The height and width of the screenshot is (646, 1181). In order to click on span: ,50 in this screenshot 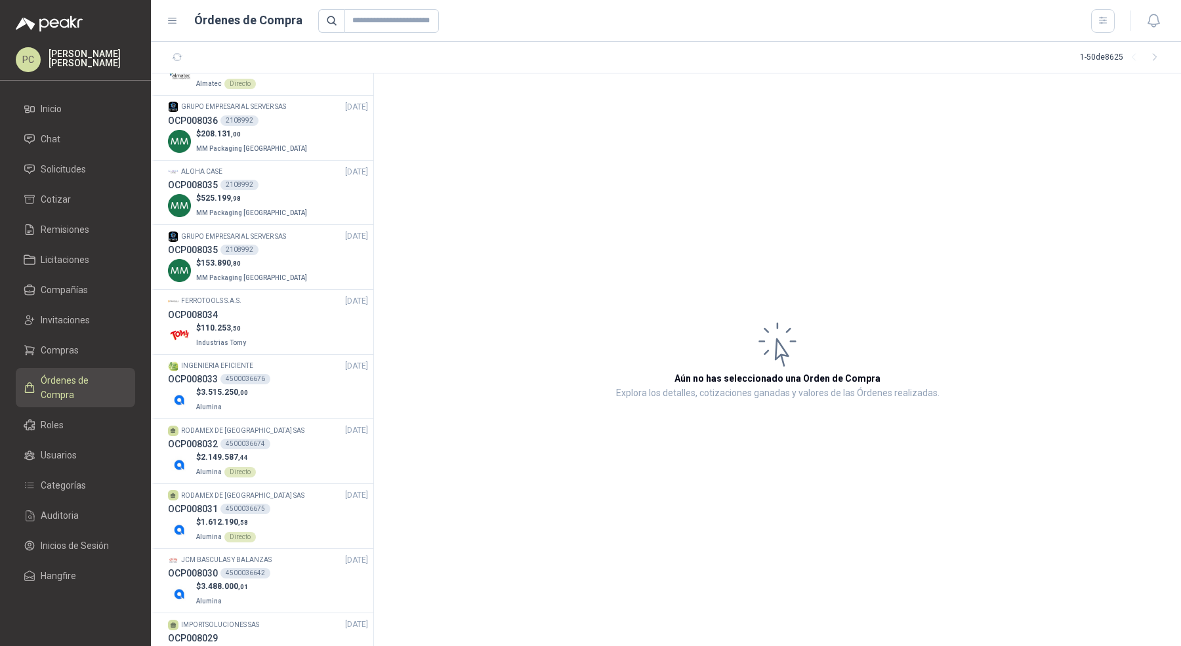, I will do `click(236, 328)`.